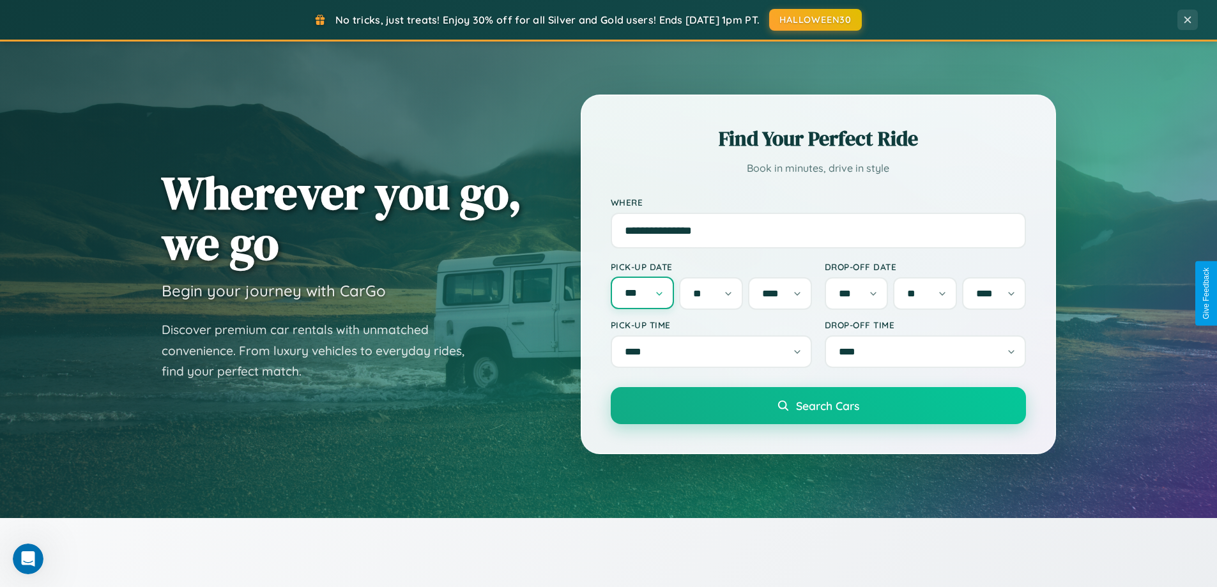 The width and height of the screenshot is (1217, 587). I want to click on div: Give Feedback, so click(1207, 293).